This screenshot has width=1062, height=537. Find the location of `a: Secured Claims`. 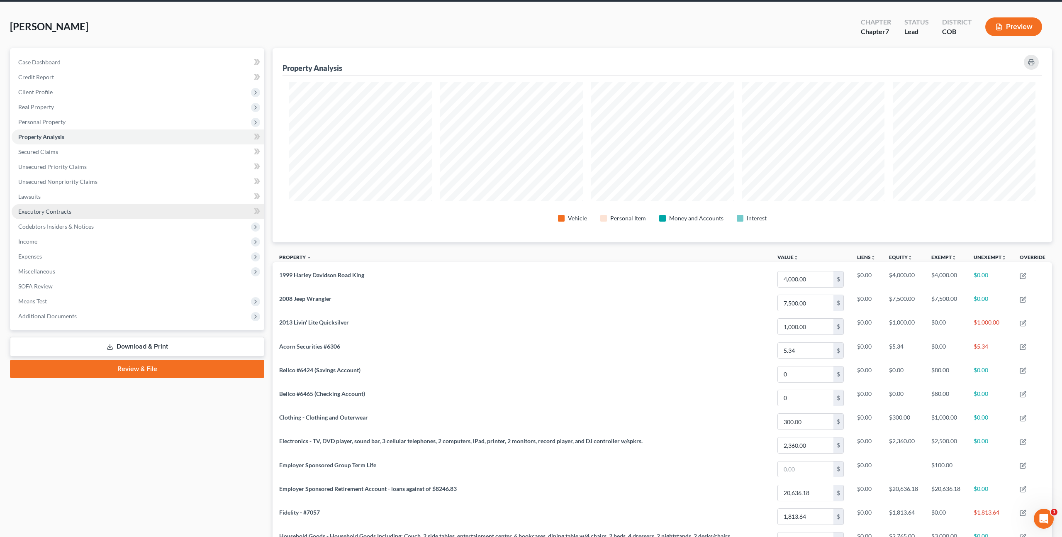

a: Secured Claims is located at coordinates (138, 152).